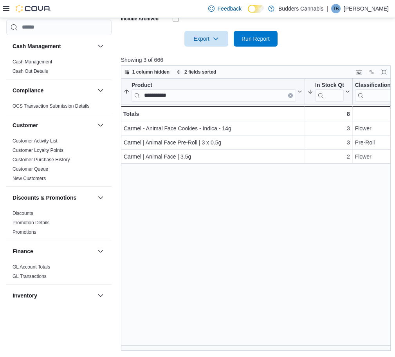 The height and width of the screenshot is (357, 395). What do you see at coordinates (59, 161) in the screenshot?
I see `div: Customer` at bounding box center [59, 161].